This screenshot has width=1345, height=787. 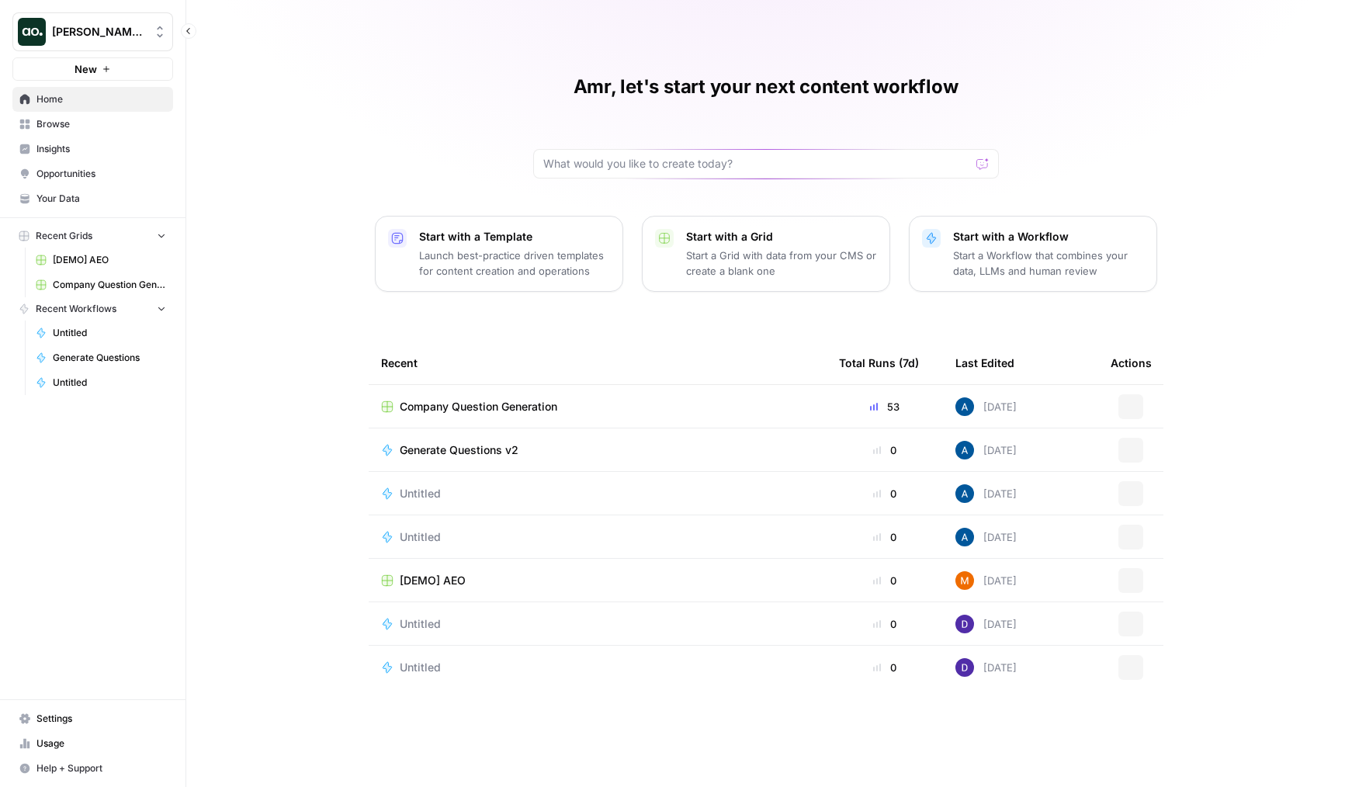 What do you see at coordinates (782, 263) in the screenshot?
I see `p: Start a Grid with data from your CMS or create a blank one` at bounding box center [782, 263].